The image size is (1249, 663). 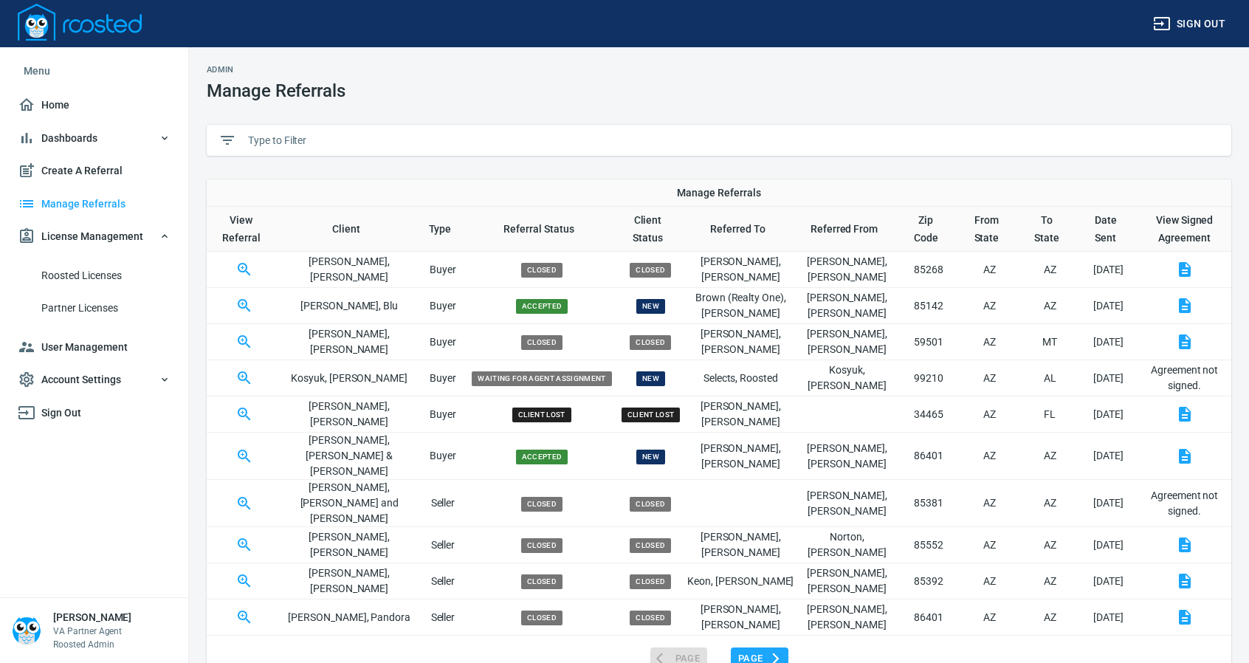 What do you see at coordinates (929, 342) in the screenshot?
I see `td: 59501` at bounding box center [929, 342].